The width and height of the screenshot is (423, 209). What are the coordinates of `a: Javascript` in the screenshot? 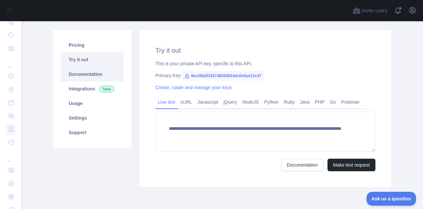 It's located at (208, 102).